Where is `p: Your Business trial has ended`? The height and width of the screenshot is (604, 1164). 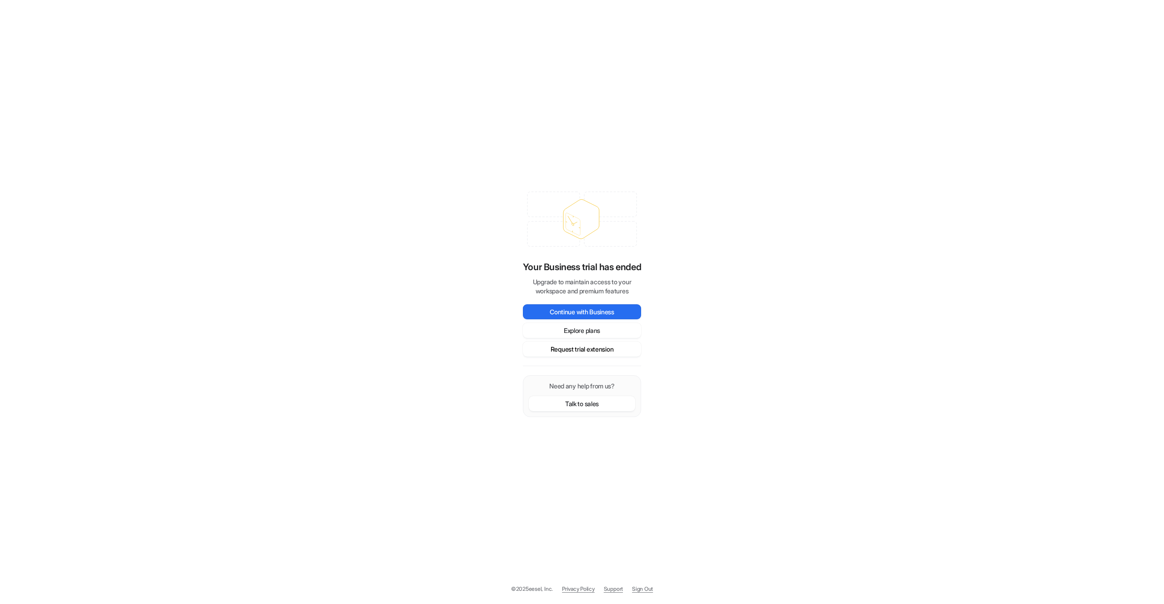 p: Your Business trial has ended is located at coordinates (582, 267).